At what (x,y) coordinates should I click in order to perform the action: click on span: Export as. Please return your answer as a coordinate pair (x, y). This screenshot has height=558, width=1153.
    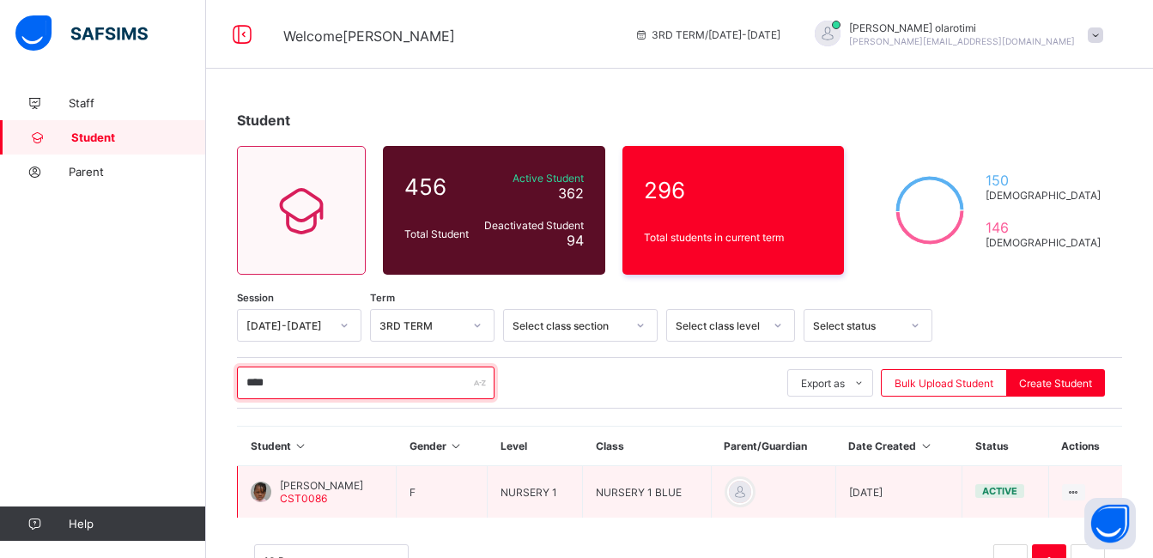
    Looking at the image, I should click on (822, 383).